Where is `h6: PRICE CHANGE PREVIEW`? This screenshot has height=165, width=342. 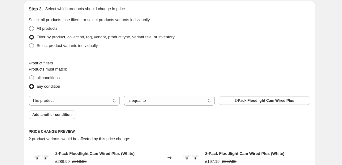 h6: PRICE CHANGE PREVIEW is located at coordinates (169, 131).